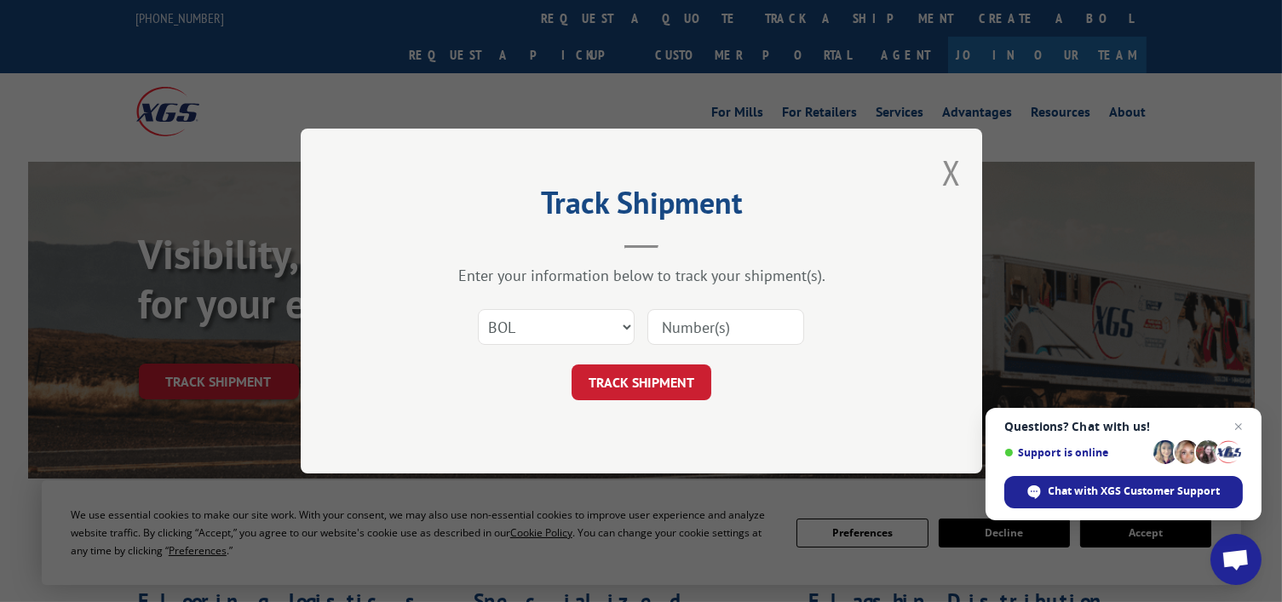 The width and height of the screenshot is (1282, 602). Describe the element at coordinates (642, 383) in the screenshot. I see `button: TRACK SHIPMENT` at that location.